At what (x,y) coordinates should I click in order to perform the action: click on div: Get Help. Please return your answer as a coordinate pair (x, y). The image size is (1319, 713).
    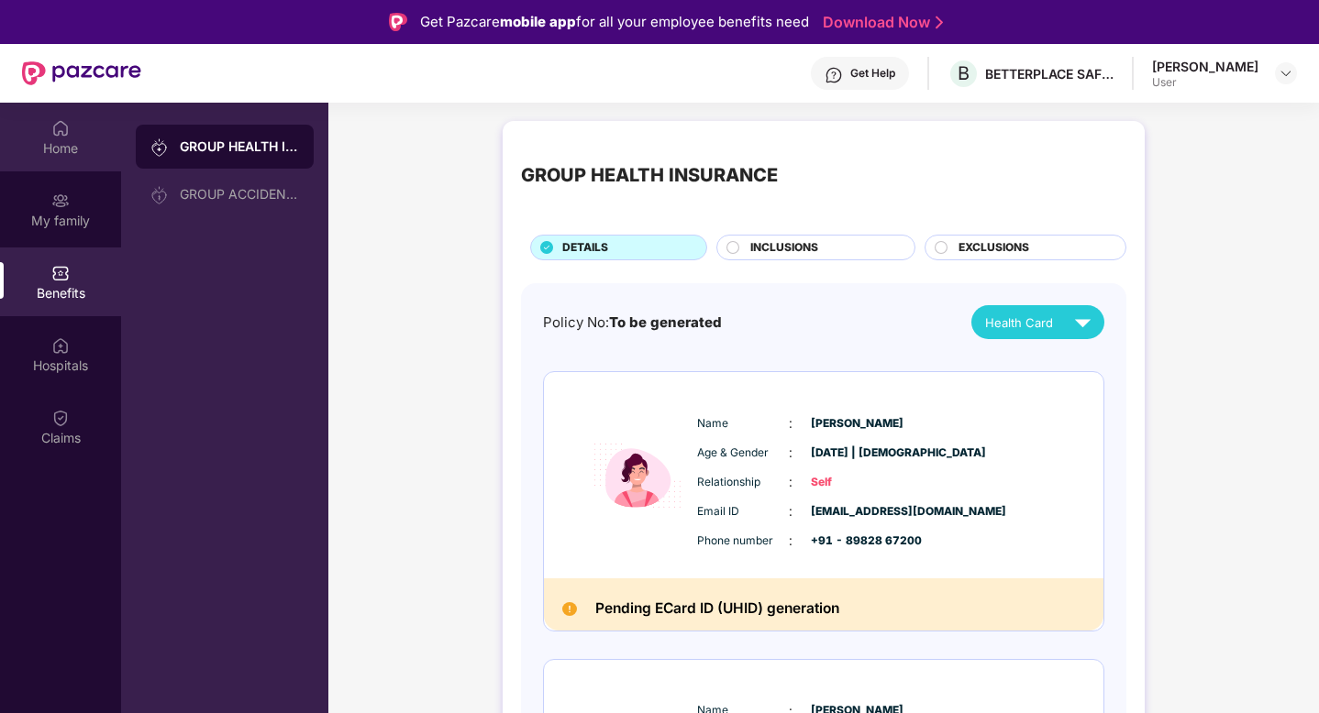
    Looking at the image, I should click on (872, 73).